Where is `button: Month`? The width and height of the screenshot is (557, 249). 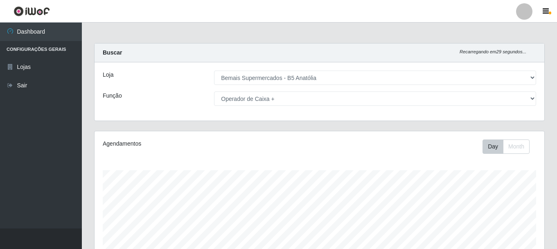
button: Month is located at coordinates (516, 146).